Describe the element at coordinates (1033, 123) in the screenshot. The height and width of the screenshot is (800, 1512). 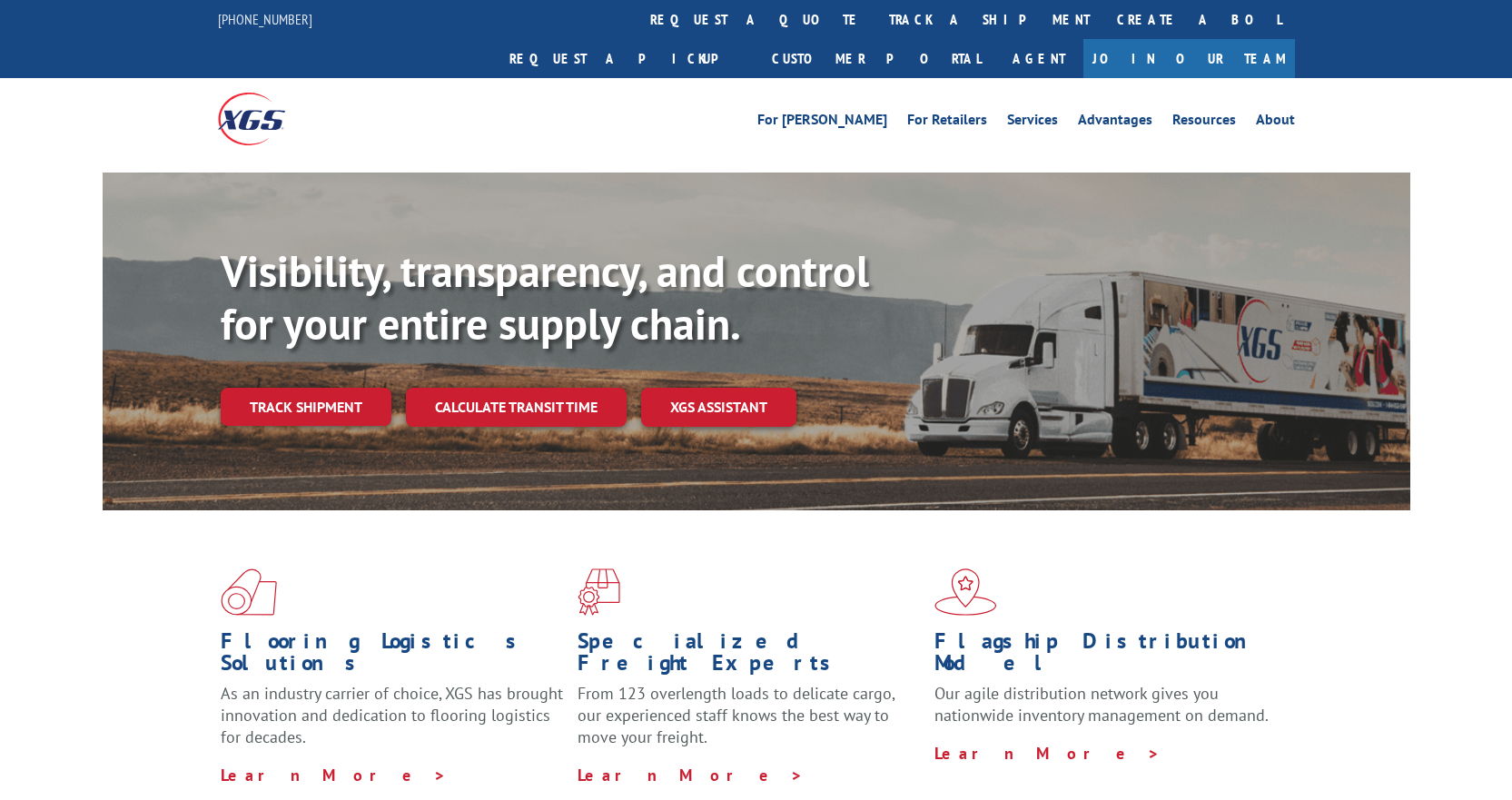
I see `a: Services` at that location.